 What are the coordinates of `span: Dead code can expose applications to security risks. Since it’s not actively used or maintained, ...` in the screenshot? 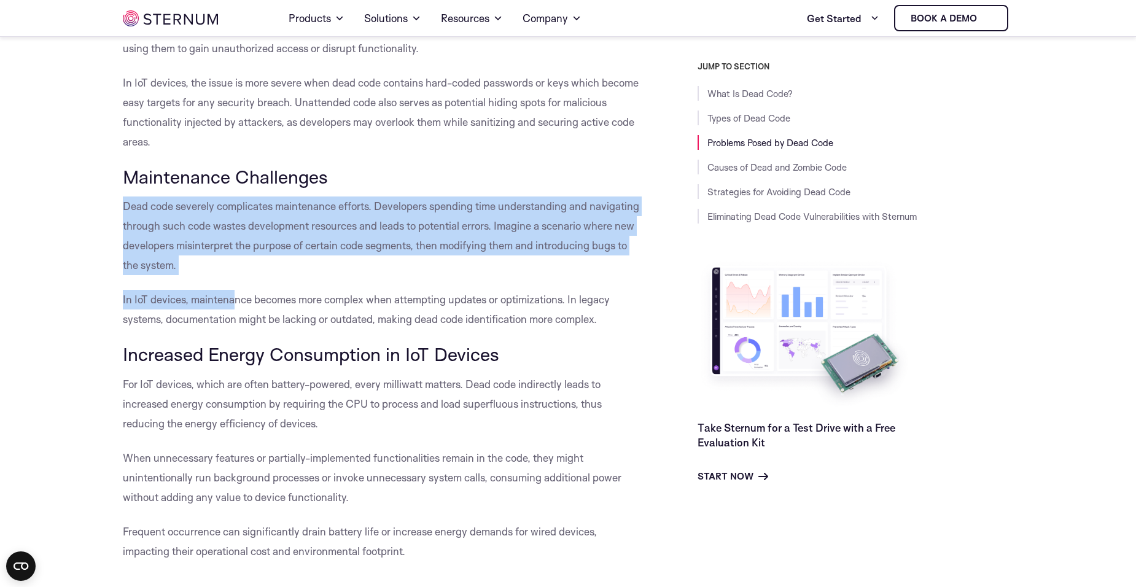 It's located at (375, 28).